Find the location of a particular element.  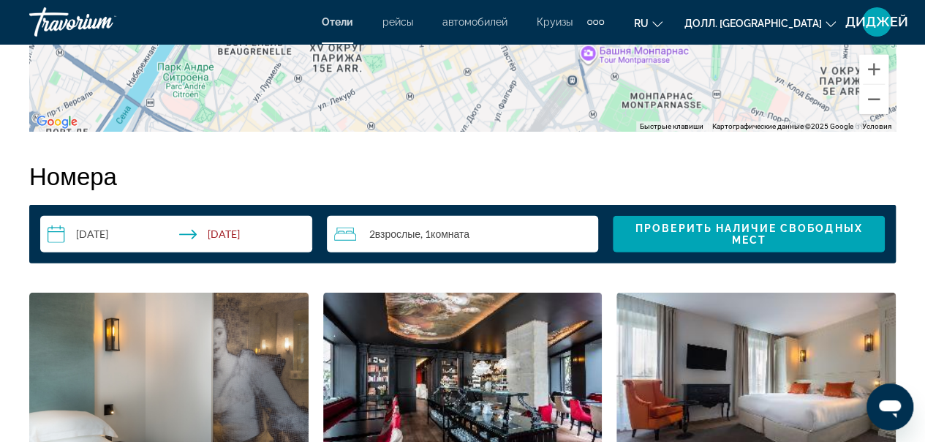

button: Увеличить is located at coordinates (874, 69).